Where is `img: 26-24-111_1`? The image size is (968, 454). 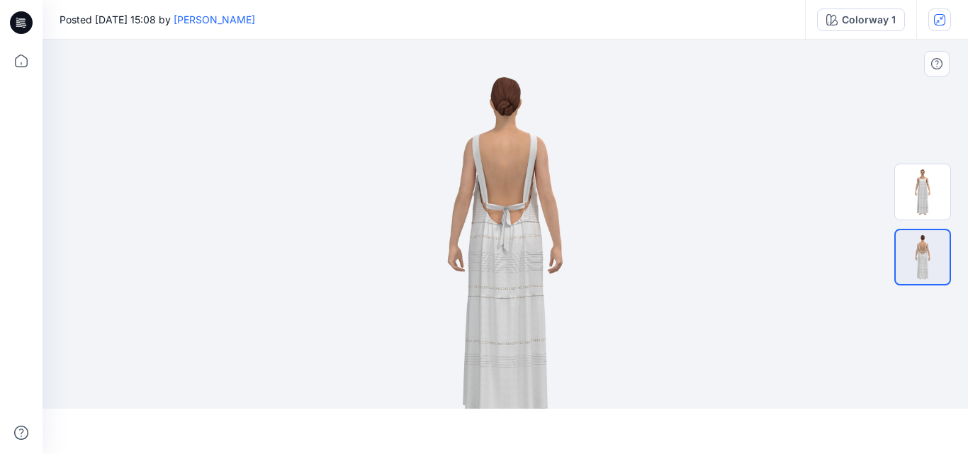 img: 26-24-111_1 is located at coordinates (922, 257).